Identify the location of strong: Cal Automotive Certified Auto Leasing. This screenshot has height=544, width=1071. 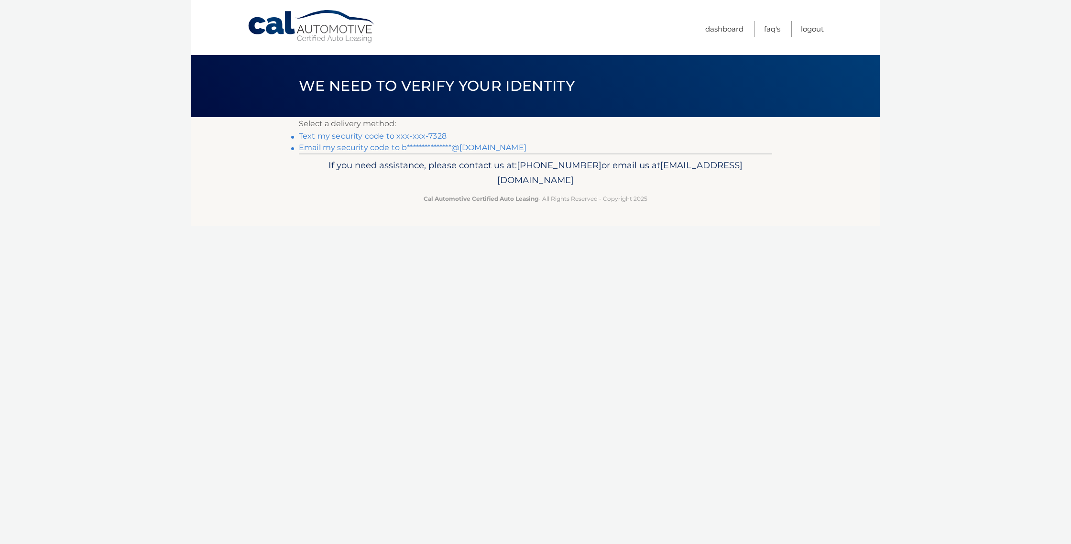
(481, 198).